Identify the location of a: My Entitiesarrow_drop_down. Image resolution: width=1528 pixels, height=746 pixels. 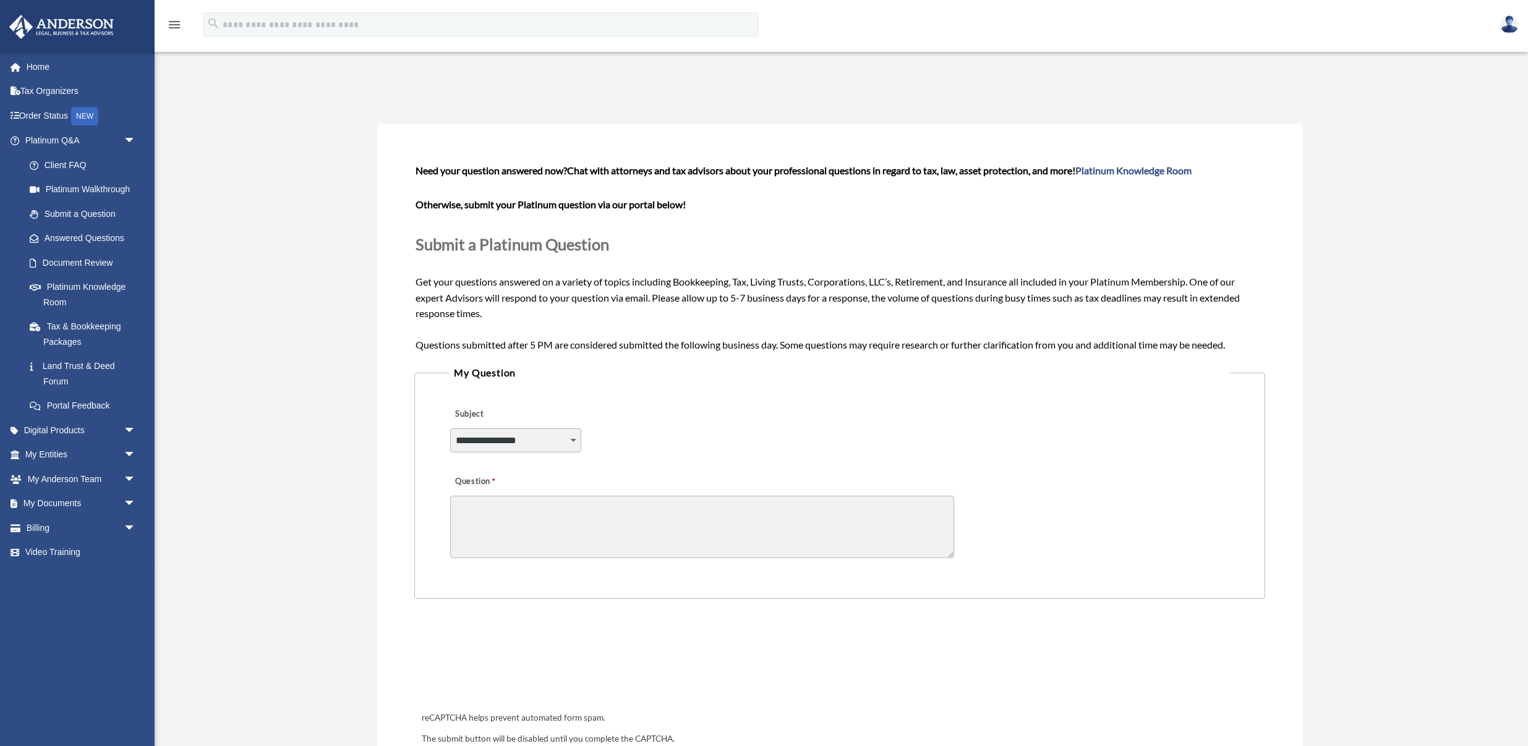
(82, 455).